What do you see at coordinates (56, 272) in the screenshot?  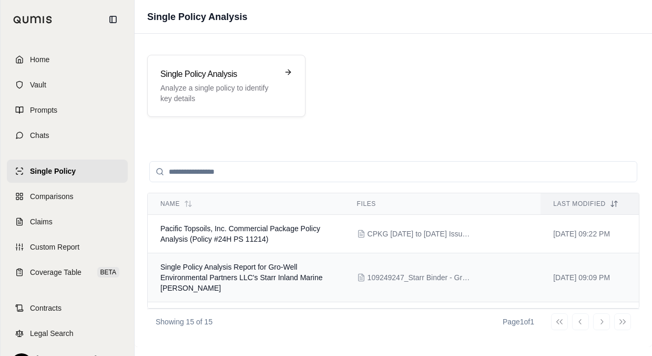 I see `span: Coverage Table` at bounding box center [56, 272].